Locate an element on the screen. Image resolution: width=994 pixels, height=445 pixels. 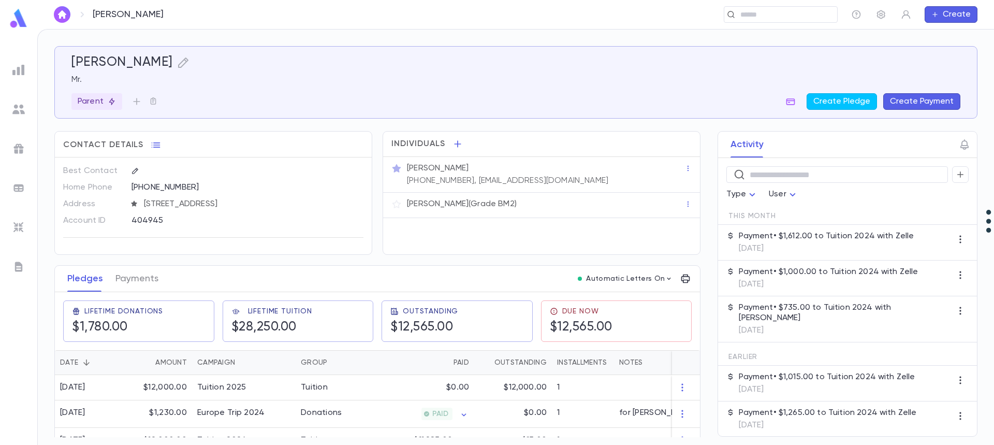
span: Type is located at coordinates (736, 194).